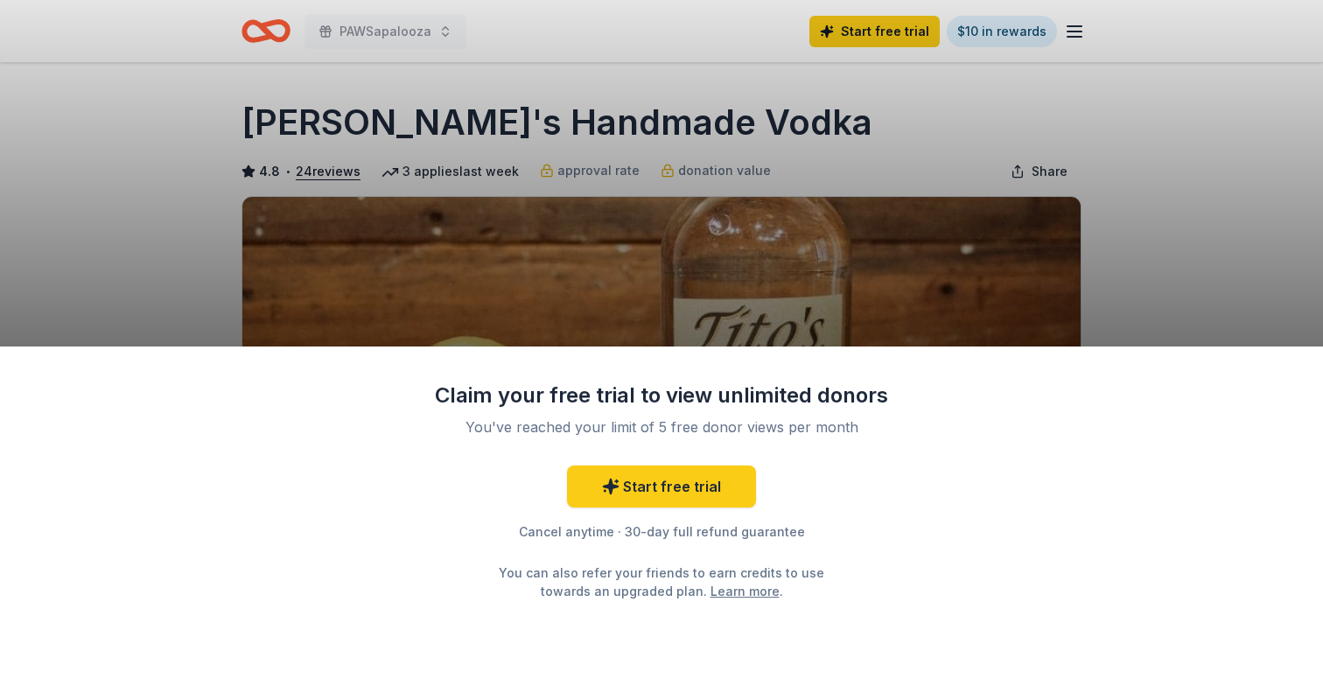 The width and height of the screenshot is (1323, 693). Describe the element at coordinates (745, 591) in the screenshot. I see `a: Learn more` at that location.